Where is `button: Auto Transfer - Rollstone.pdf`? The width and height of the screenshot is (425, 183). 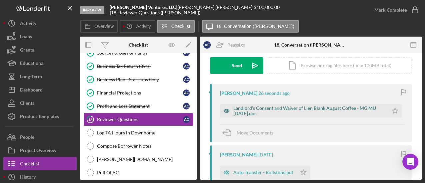
button: Auto Transfer - Rollstone.pdf is located at coordinates (265, 173).